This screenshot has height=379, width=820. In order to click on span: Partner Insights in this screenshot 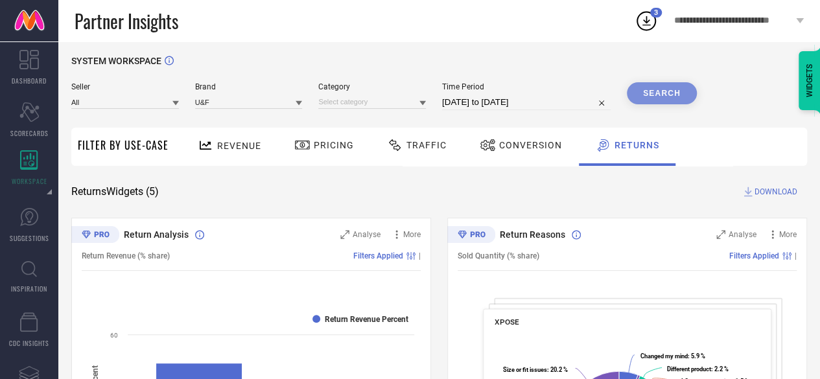, I will do `click(126, 21)`.